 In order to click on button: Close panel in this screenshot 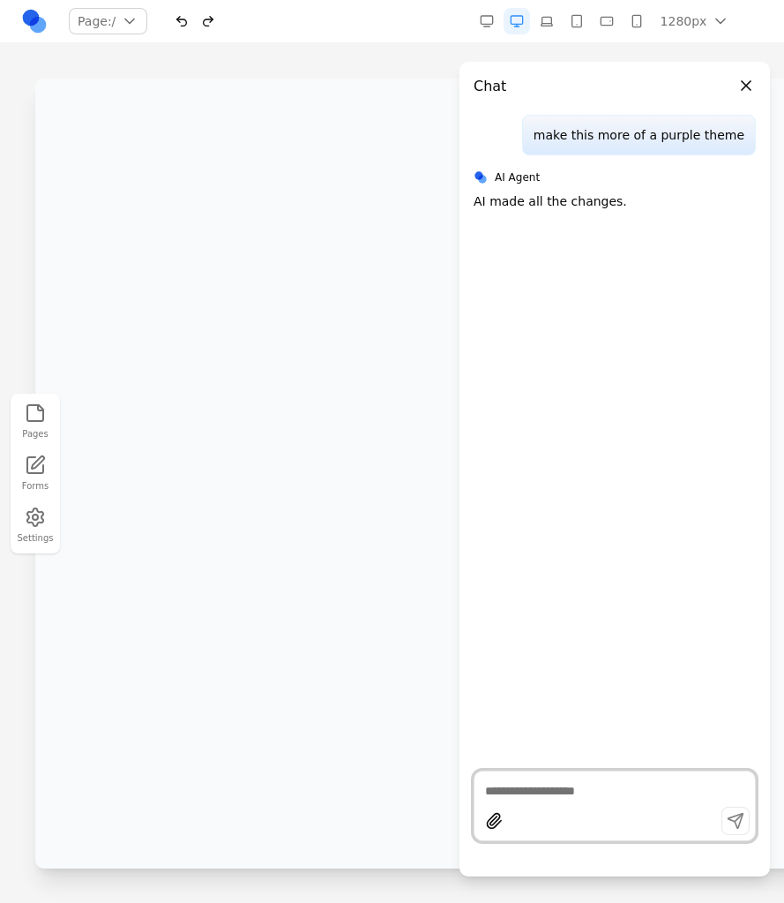, I will do `click(746, 86)`.